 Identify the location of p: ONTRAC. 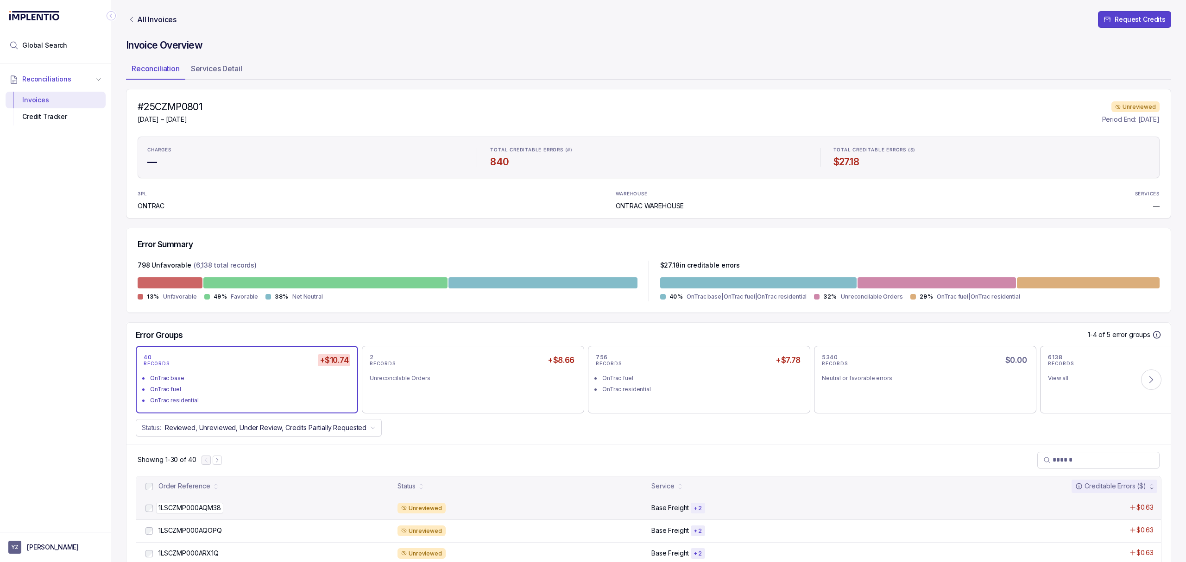
(151, 206).